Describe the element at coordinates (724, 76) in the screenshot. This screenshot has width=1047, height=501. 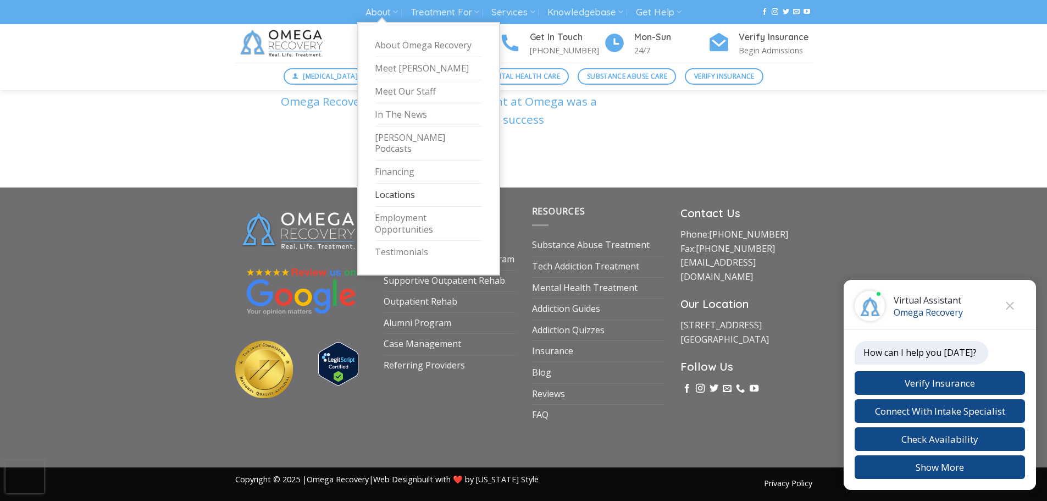
I see `span: Verify Insurance` at that location.